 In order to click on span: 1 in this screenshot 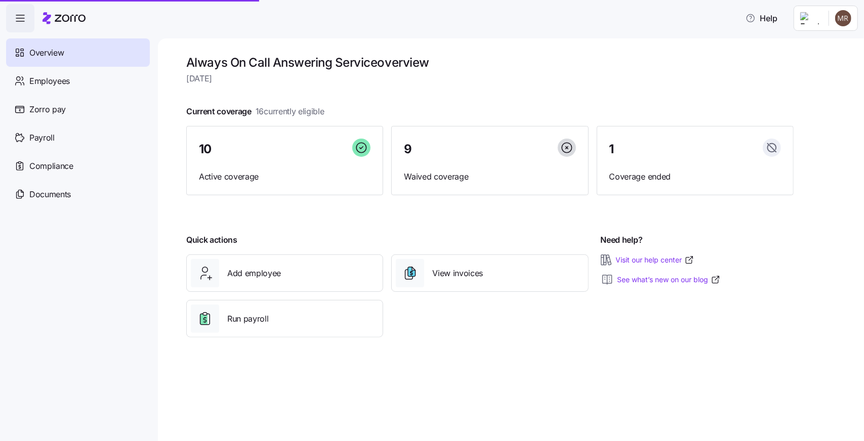, I will do `click(612, 149)`.